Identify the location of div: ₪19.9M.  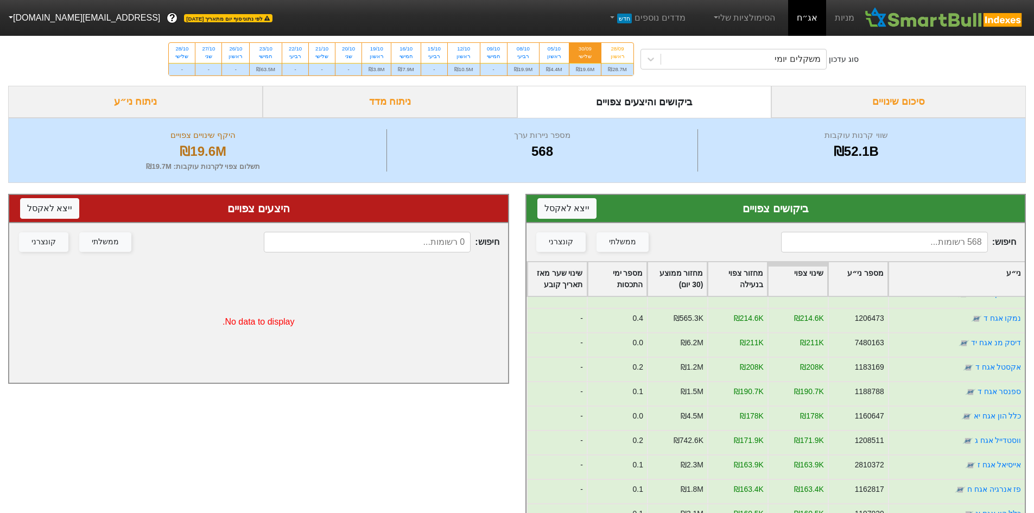
(523, 69).